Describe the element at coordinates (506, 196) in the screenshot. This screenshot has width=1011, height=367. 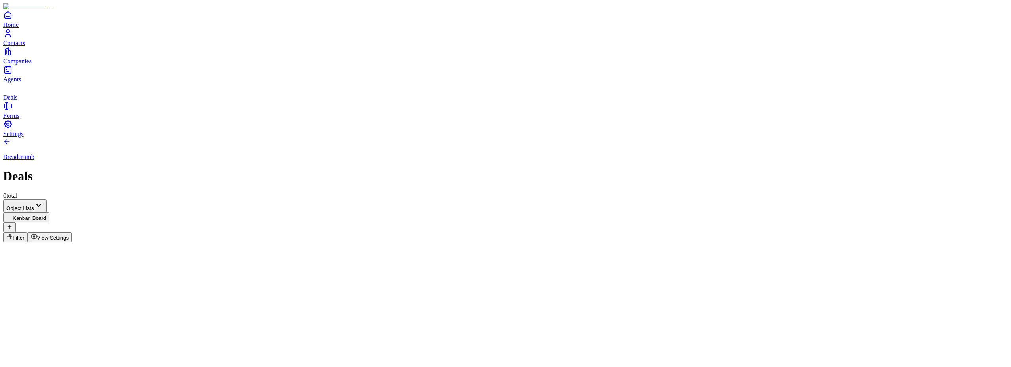
I see `div: 0 total` at that location.